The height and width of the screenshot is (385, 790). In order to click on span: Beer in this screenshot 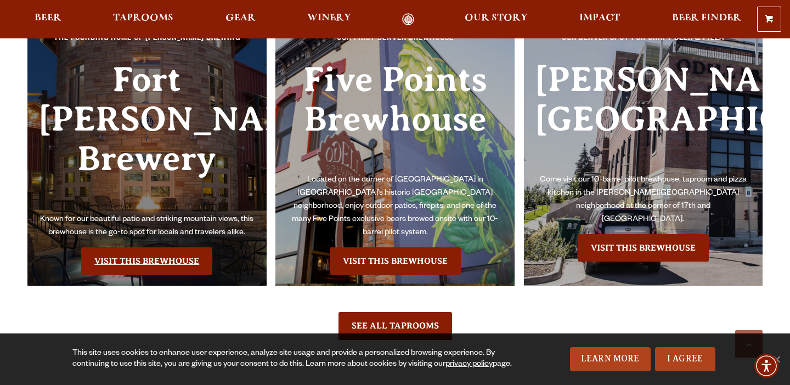, I will do `click(48, 18)`.